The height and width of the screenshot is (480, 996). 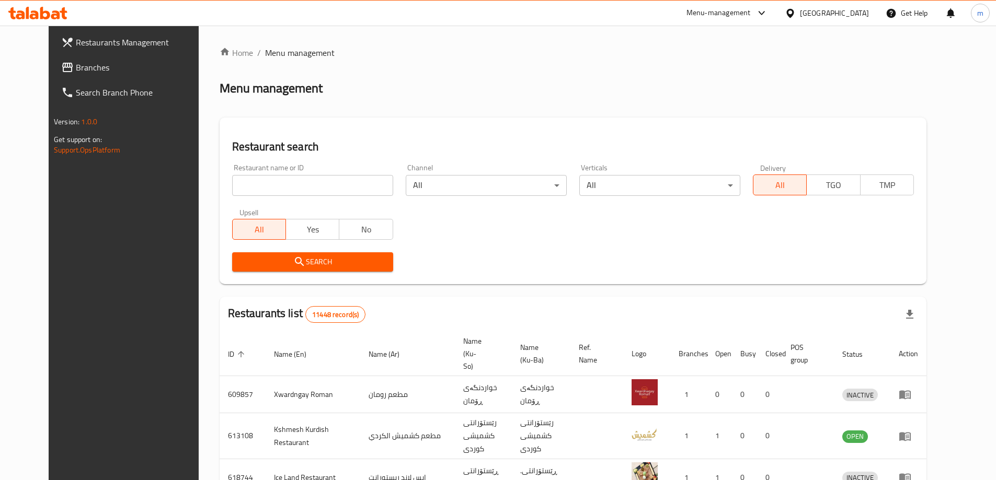 What do you see at coordinates (141, 93) in the screenshot?
I see `span: Search Branch Phone` at bounding box center [141, 93].